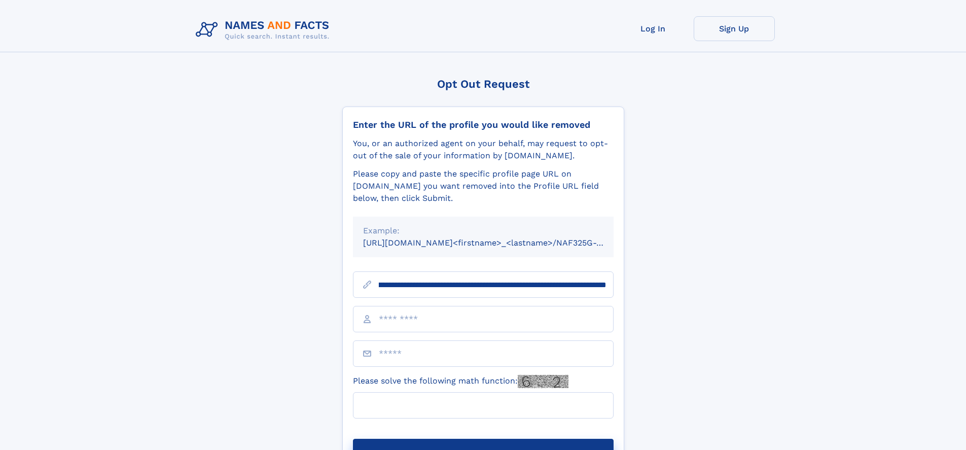 Image resolution: width=966 pixels, height=450 pixels. I want to click on label: Please solve the following math function:, so click(460, 381).